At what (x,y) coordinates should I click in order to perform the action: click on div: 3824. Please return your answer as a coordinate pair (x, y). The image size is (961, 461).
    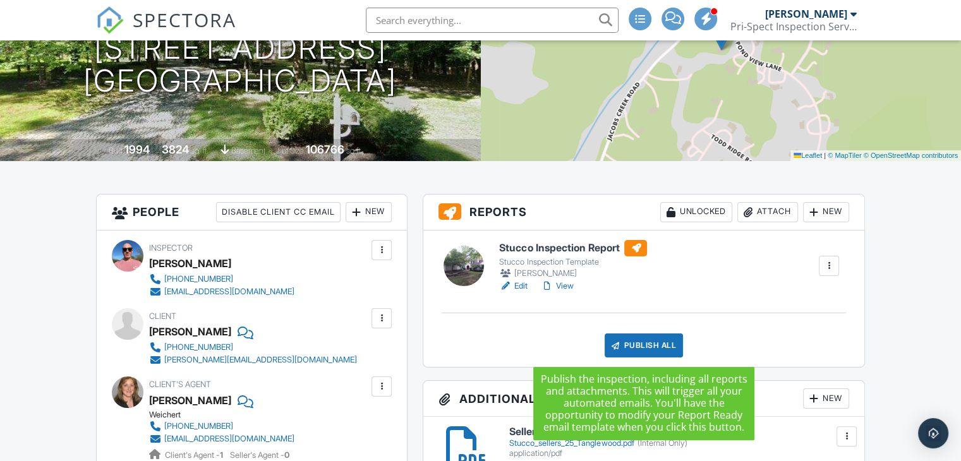
    Looking at the image, I should click on (175, 149).